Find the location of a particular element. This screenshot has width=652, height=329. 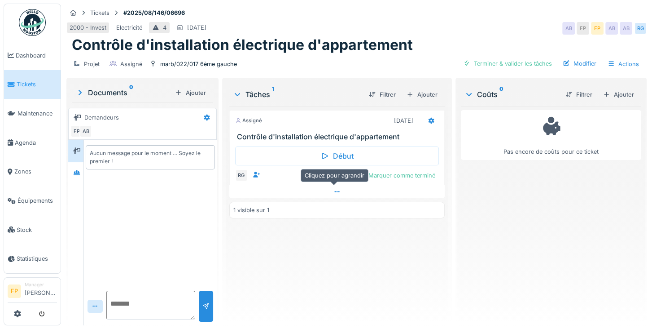

div: Demandeurs is located at coordinates (101, 117).